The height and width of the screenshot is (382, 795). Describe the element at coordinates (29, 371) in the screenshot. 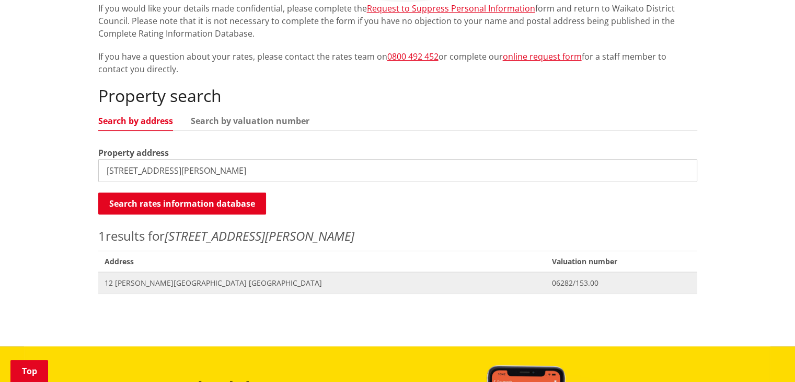

I see `a: Top` at that location.